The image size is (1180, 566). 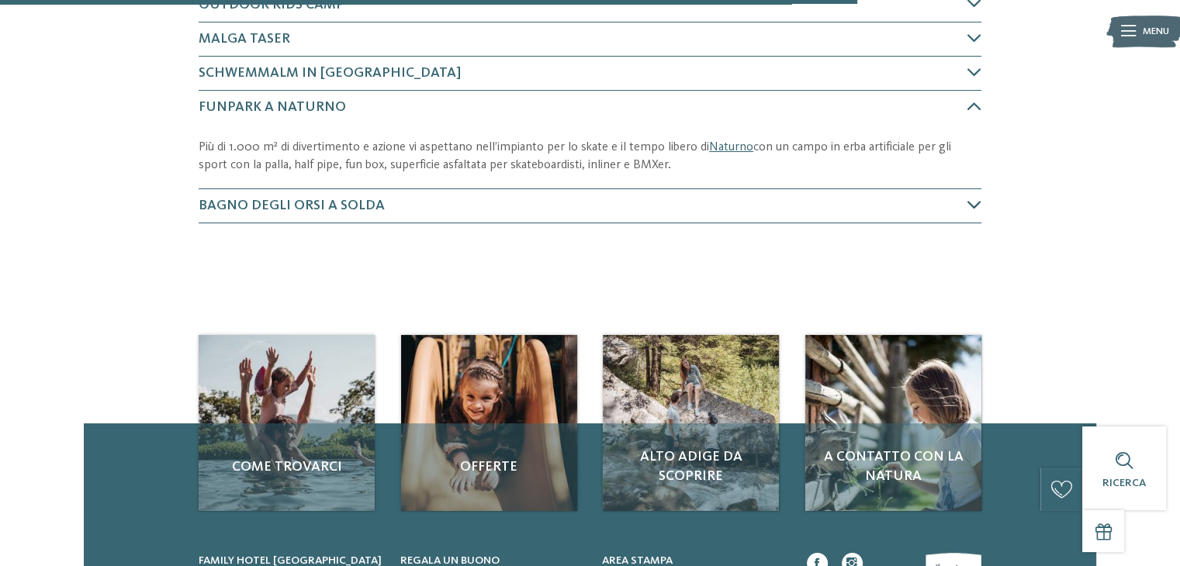 I want to click on a: Scoprite i parchi giochi più belli A contatto con la natura, so click(x=893, y=423).